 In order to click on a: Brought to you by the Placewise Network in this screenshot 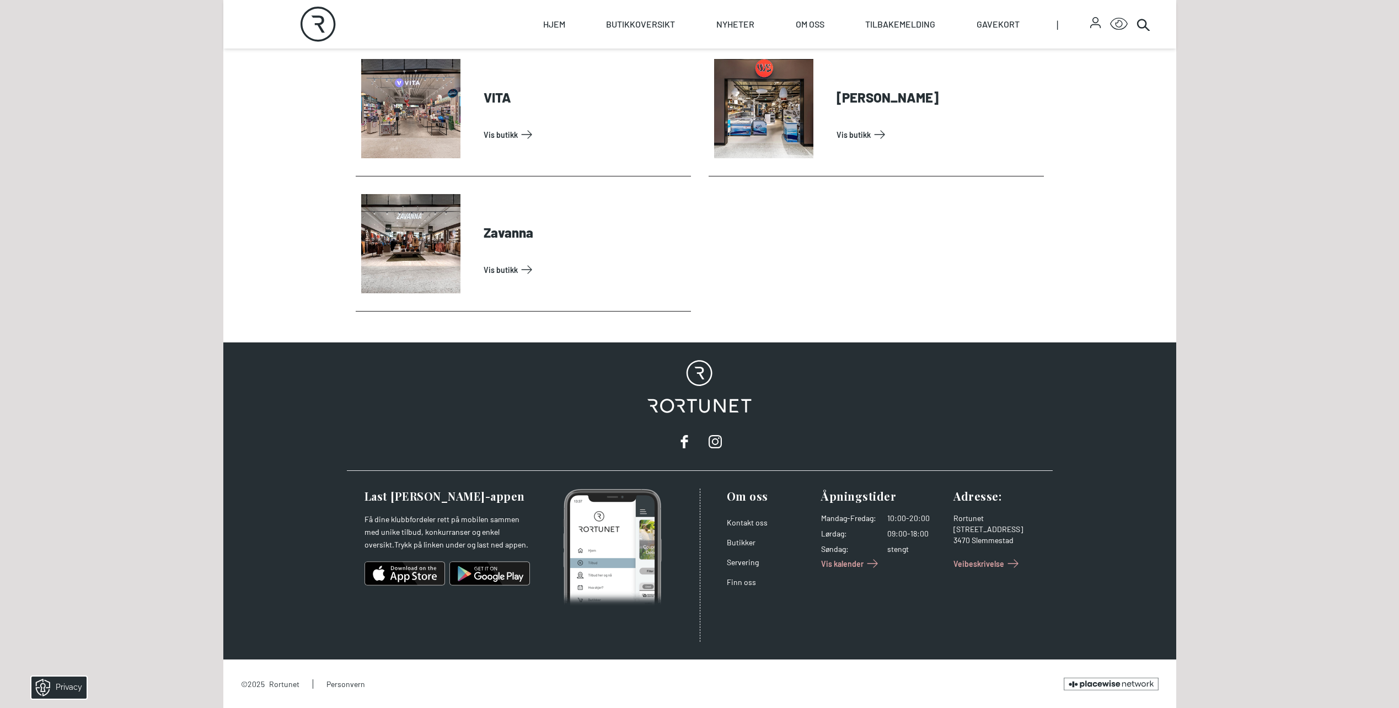, I will do `click(1111, 684)`.